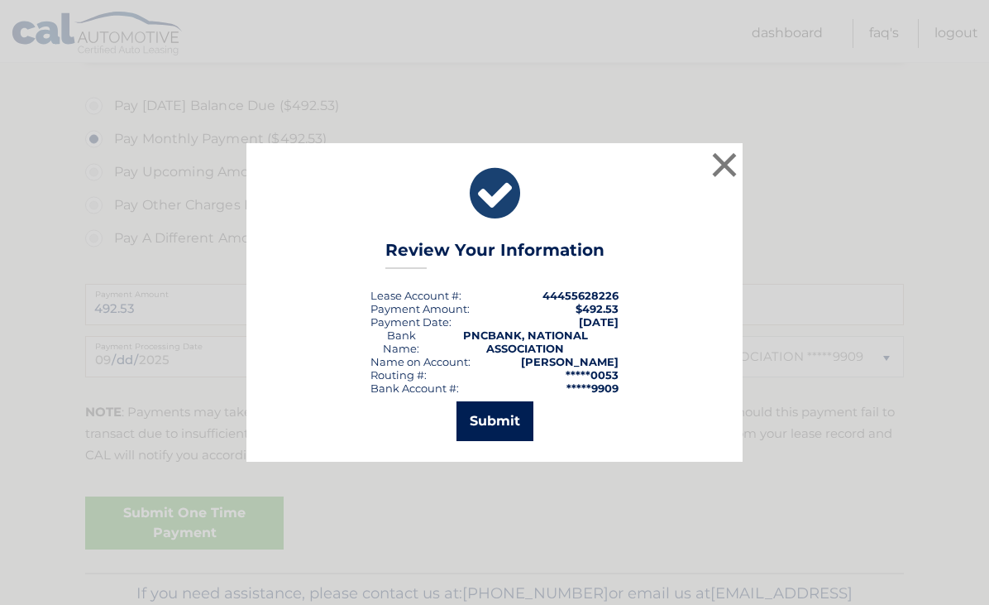  Describe the element at coordinates (399, 375) in the screenshot. I see `div: Routing #:` at that location.